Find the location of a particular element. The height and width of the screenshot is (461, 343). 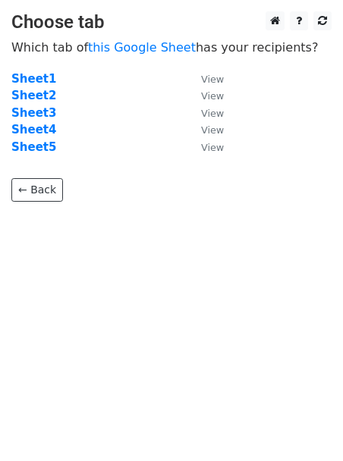

a: Sheet1 is located at coordinates (33, 79).